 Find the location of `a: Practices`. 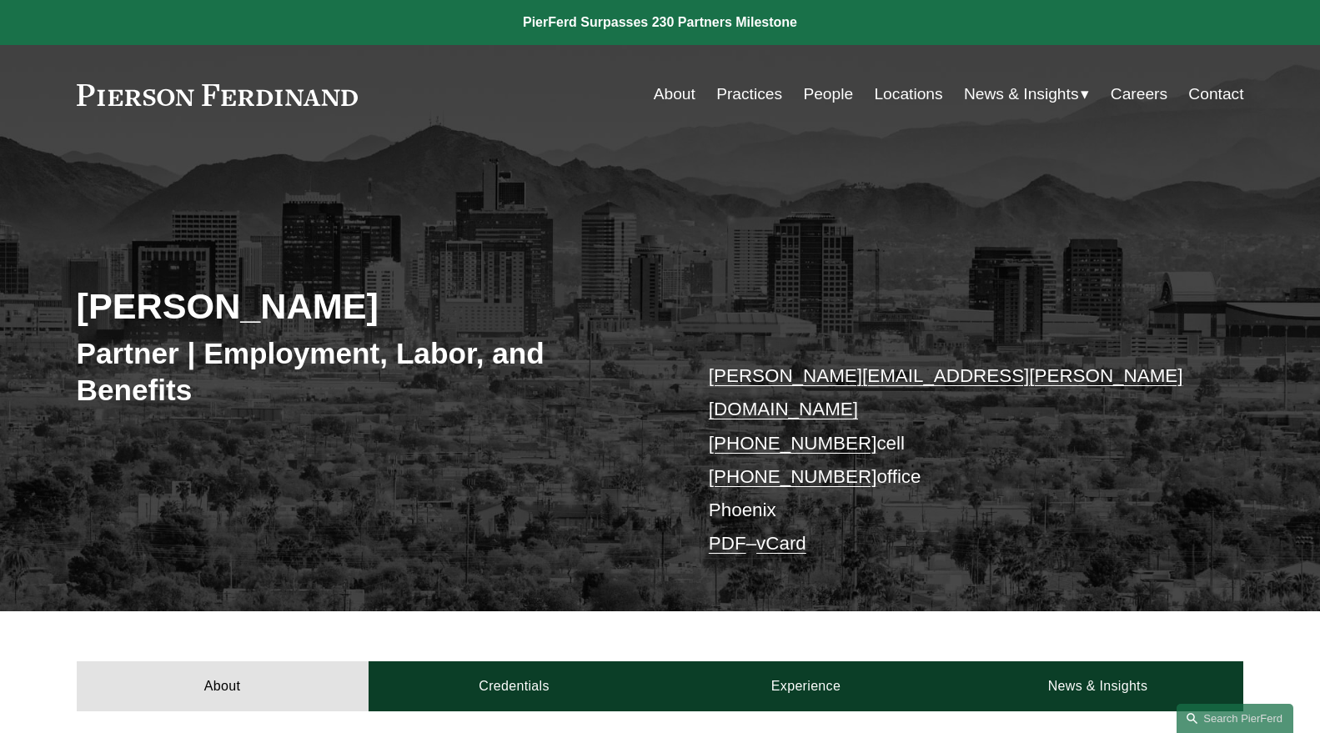

a: Practices is located at coordinates (749, 94).